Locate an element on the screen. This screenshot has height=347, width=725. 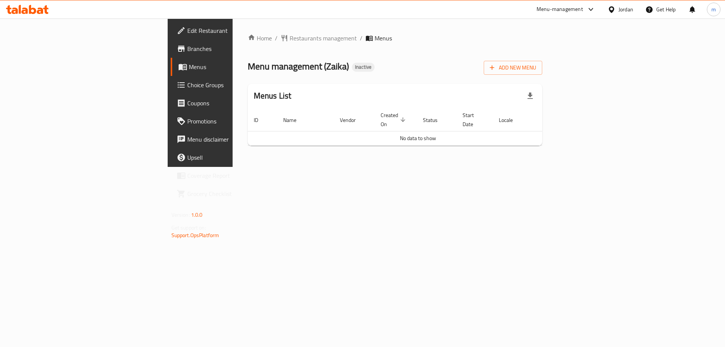
span: Promotions is located at coordinates (235, 121).